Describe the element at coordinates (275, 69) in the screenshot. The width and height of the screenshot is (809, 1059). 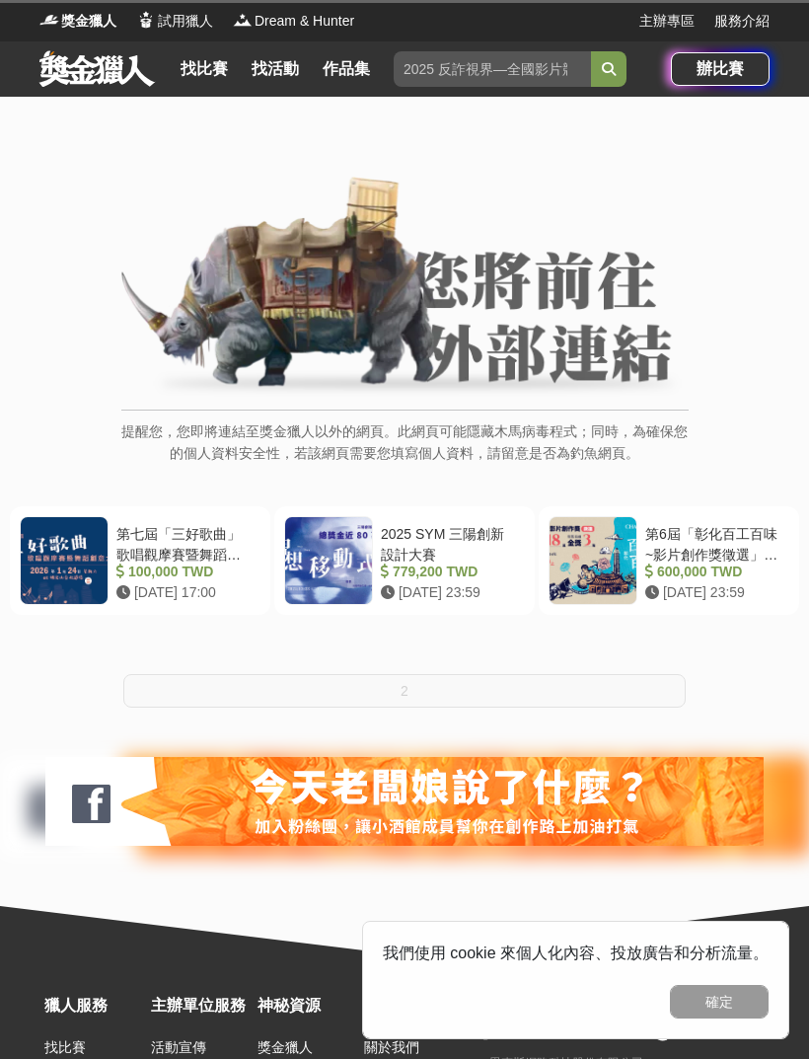
I see `a: 找活動` at that location.